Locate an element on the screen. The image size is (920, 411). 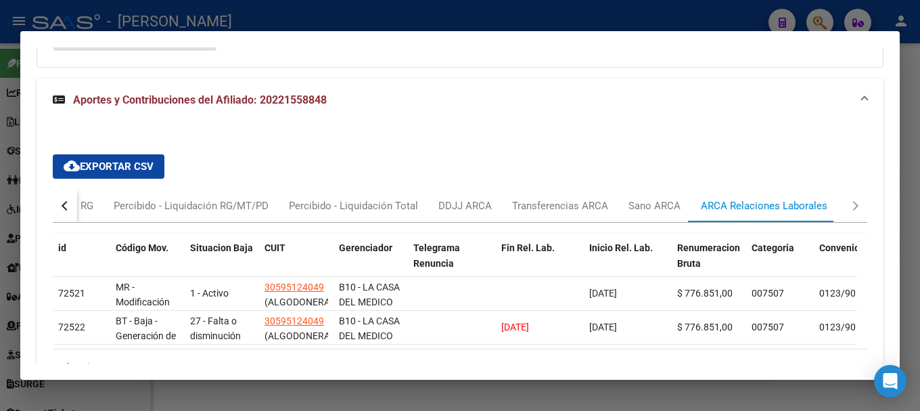
div: Sano ARCA is located at coordinates (654, 206).